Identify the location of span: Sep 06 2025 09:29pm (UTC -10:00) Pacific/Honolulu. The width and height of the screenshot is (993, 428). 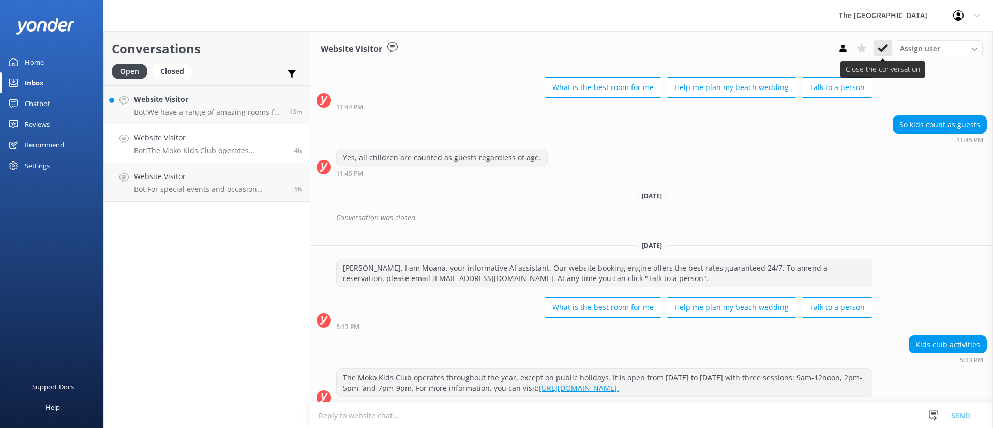
(295, 111).